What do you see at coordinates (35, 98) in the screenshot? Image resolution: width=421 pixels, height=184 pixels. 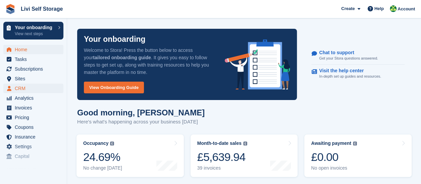 I see `span: Analytics` at bounding box center [35, 98].